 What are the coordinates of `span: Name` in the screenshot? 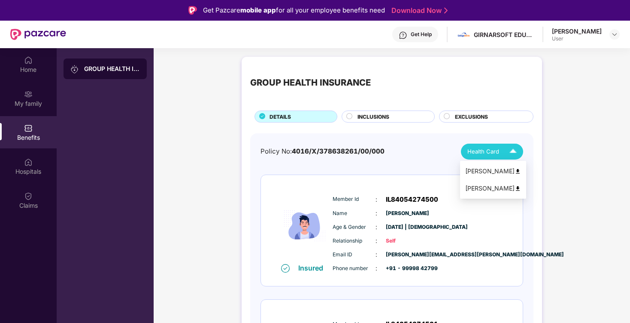 It's located at (354, 213).